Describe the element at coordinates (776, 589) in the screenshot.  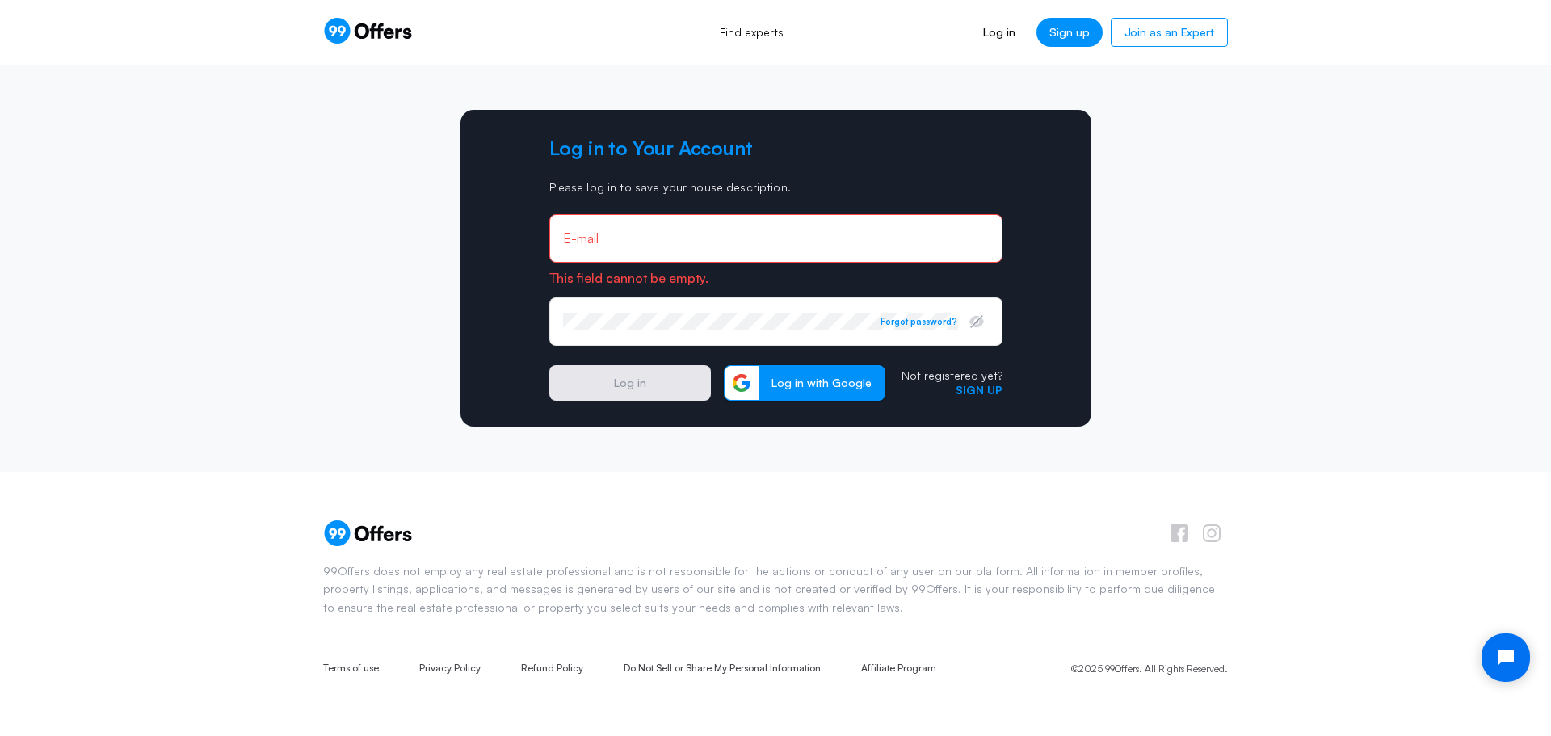
I see `p: 99Offers does not employ any real estate professional and is not responsible for the actions or c...` at that location.